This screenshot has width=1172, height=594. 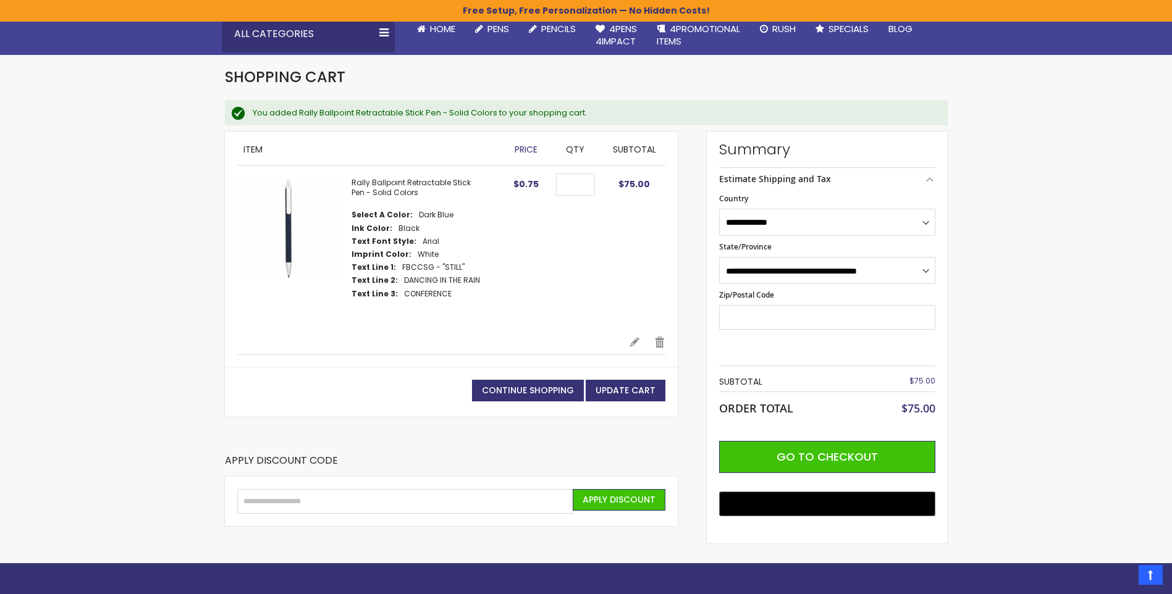 I want to click on dt: Text Line 2, so click(x=374, y=280).